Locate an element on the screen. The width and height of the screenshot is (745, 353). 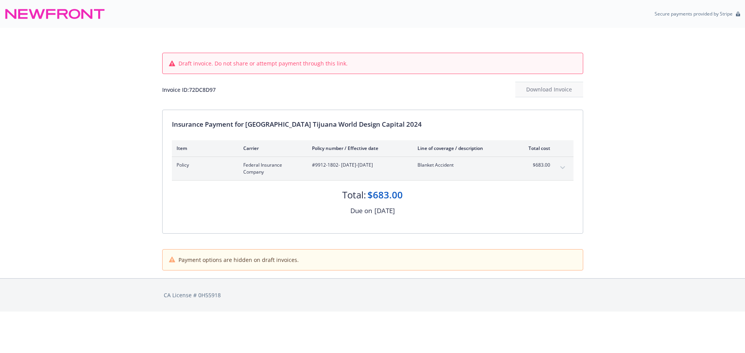
div: Total: is located at coordinates (354, 195).